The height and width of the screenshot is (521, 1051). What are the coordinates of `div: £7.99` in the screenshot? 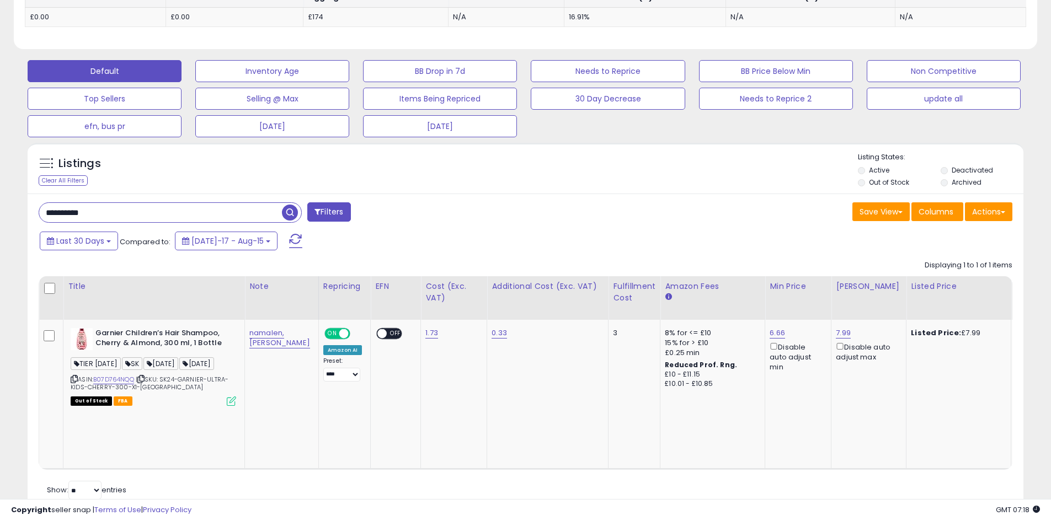 It's located at (956, 333).